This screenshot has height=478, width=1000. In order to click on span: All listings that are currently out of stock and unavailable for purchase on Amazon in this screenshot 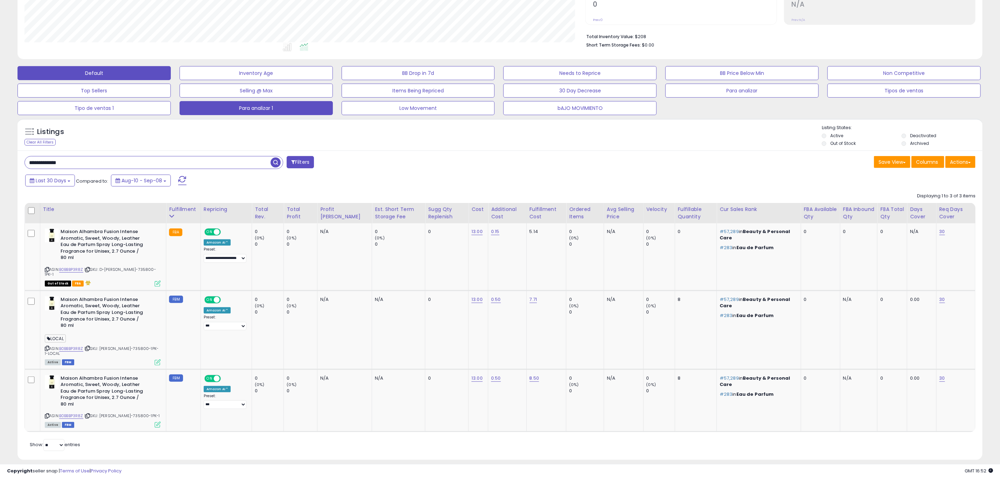, I will do `click(58, 283)`.